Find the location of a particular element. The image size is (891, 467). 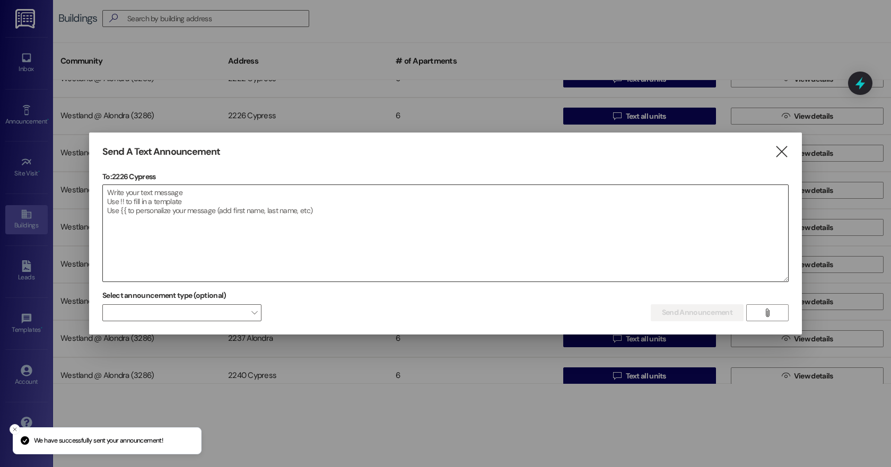

label: Select announcement type (optional) is located at coordinates (164, 295).